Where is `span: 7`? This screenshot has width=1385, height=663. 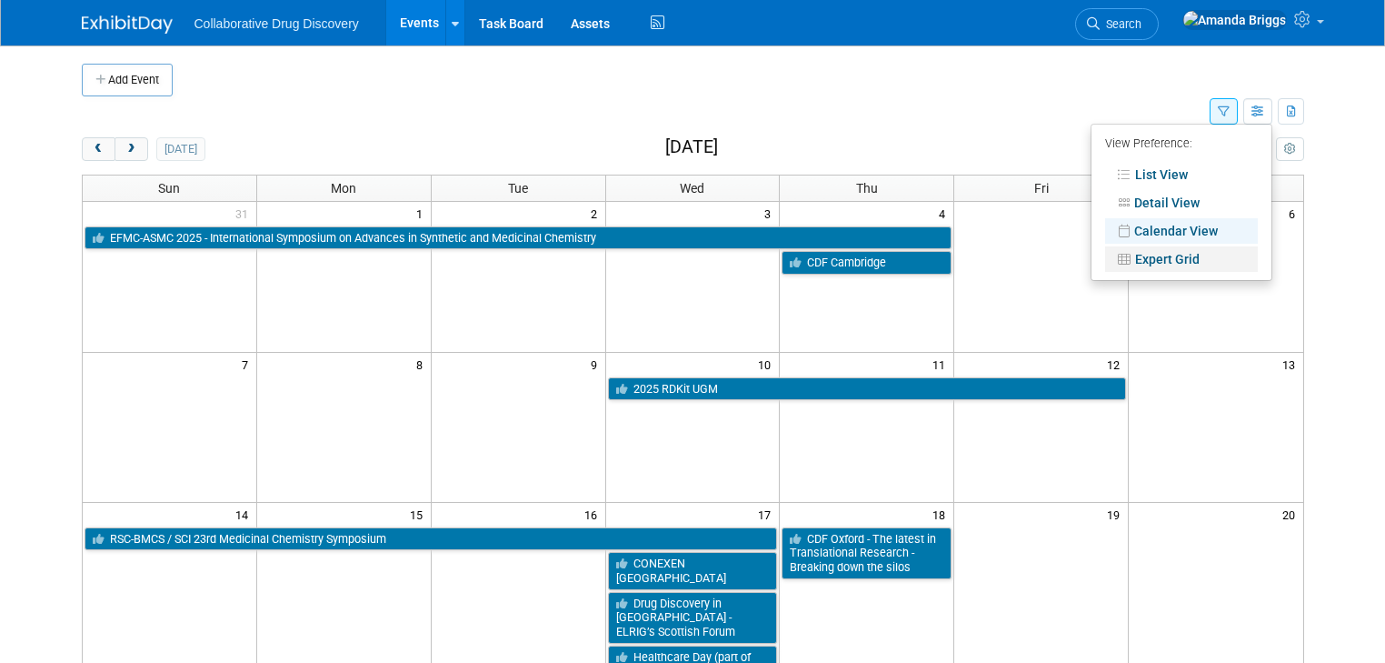 span: 7 is located at coordinates (248, 364).